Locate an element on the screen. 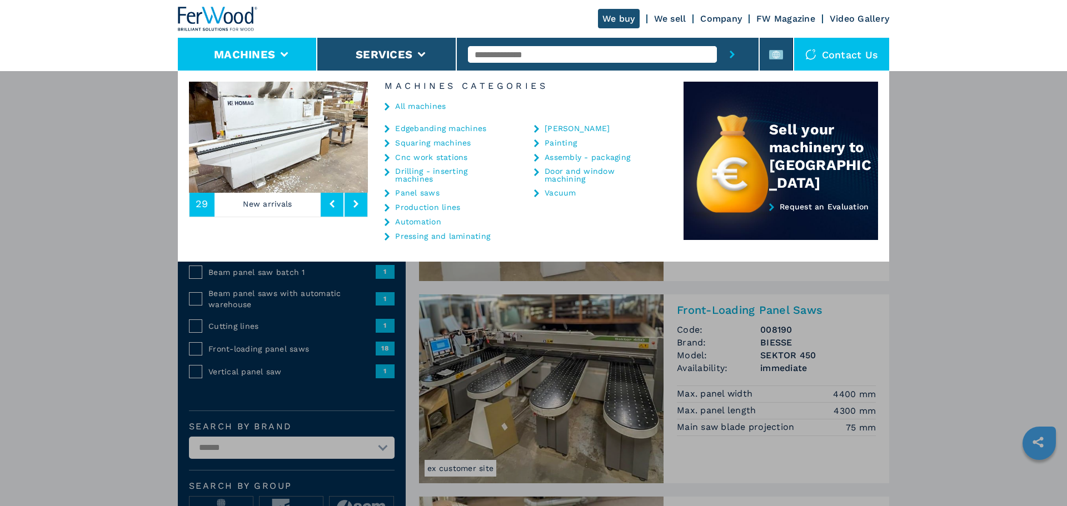 The width and height of the screenshot is (1067, 506). a: Automation is located at coordinates (418, 222).